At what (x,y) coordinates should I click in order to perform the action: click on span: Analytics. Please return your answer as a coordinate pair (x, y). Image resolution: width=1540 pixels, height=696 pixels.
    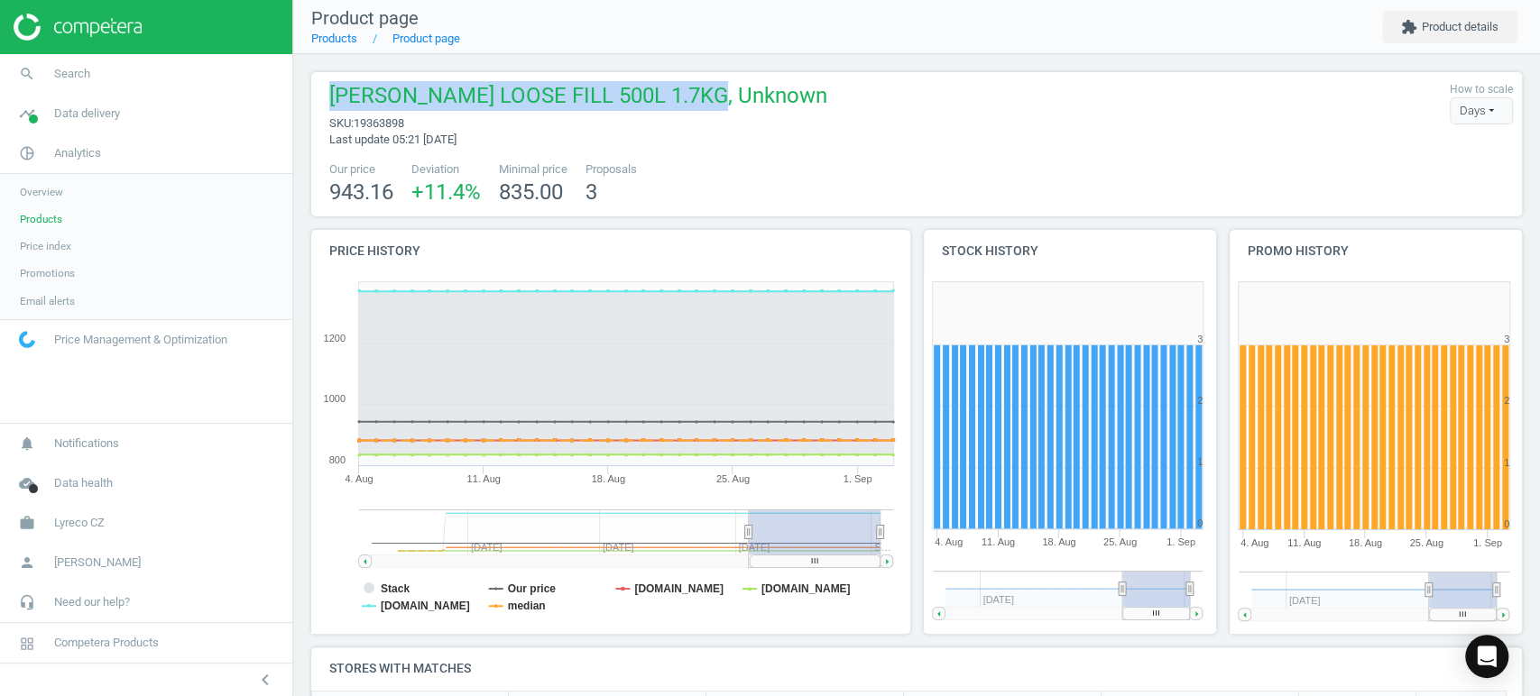
    Looking at the image, I should click on (78, 153).